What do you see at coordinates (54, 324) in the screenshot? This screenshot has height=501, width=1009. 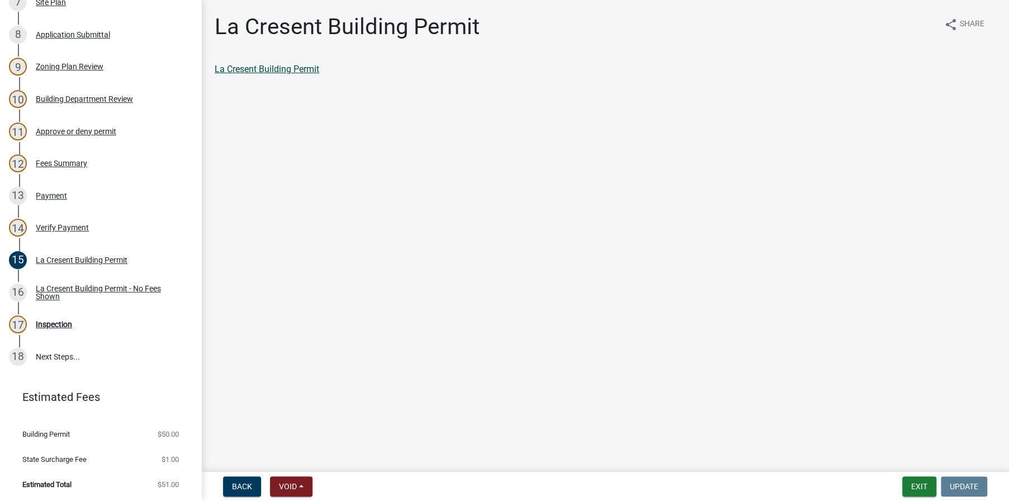 I see `div: Inspection` at bounding box center [54, 324].